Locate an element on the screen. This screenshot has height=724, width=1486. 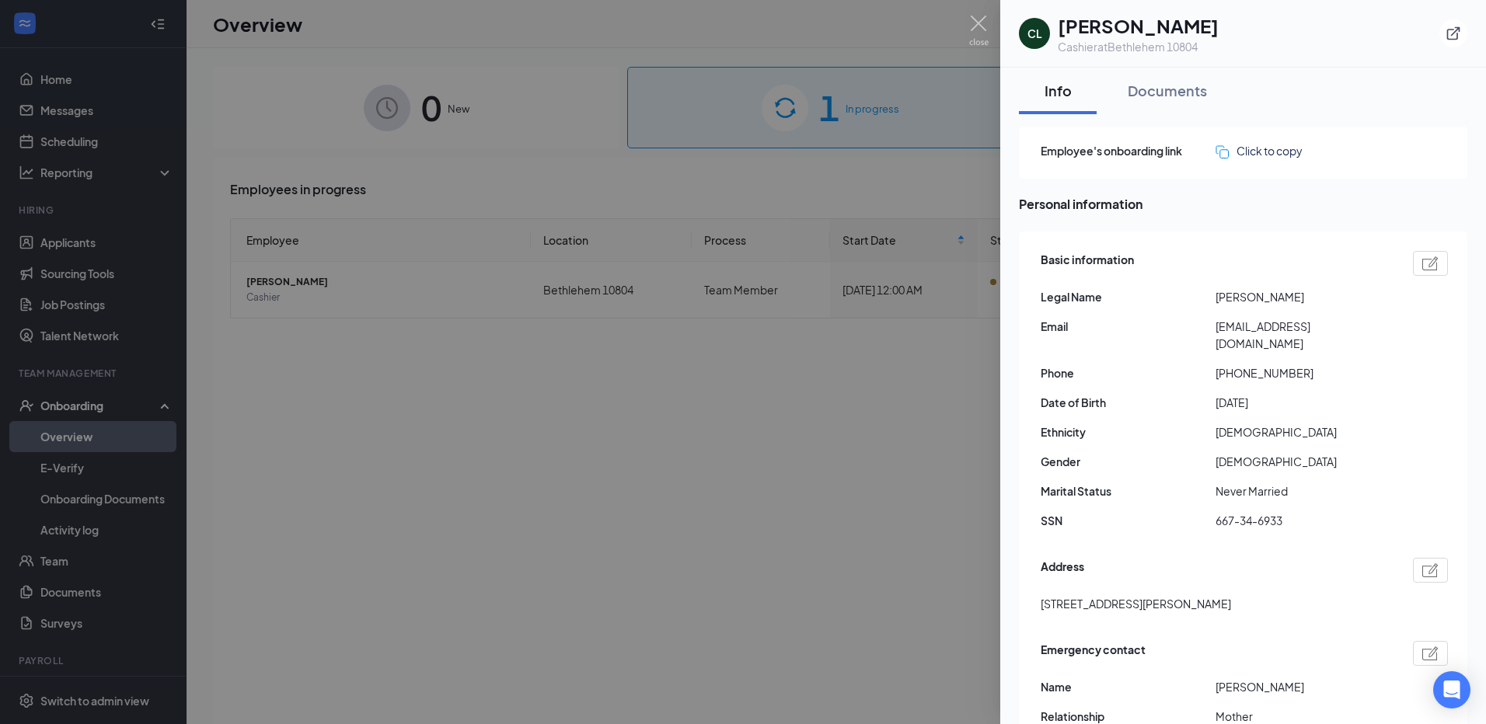
span: Marital Status is located at coordinates (1127, 491).